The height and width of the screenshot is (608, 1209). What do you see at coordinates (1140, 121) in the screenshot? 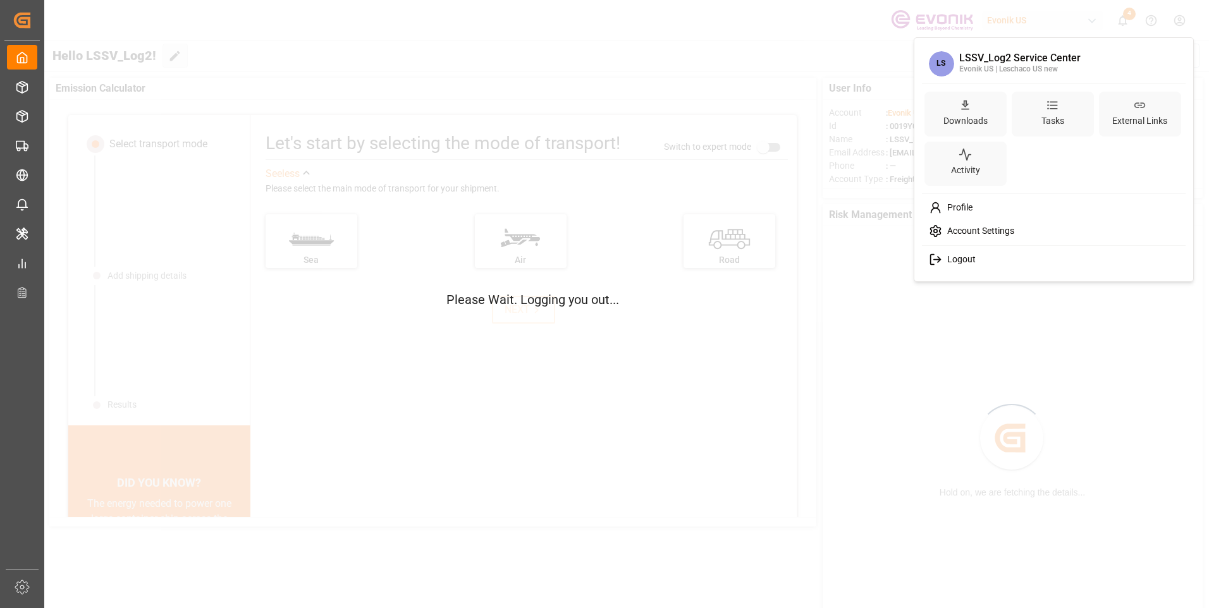
I see `div: External Links` at bounding box center [1140, 121].